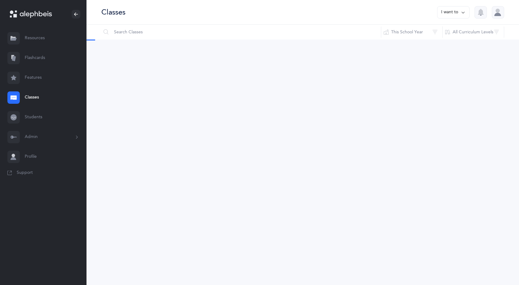  Describe the element at coordinates (241, 32) in the screenshot. I see `input: Search Classes` at that location.